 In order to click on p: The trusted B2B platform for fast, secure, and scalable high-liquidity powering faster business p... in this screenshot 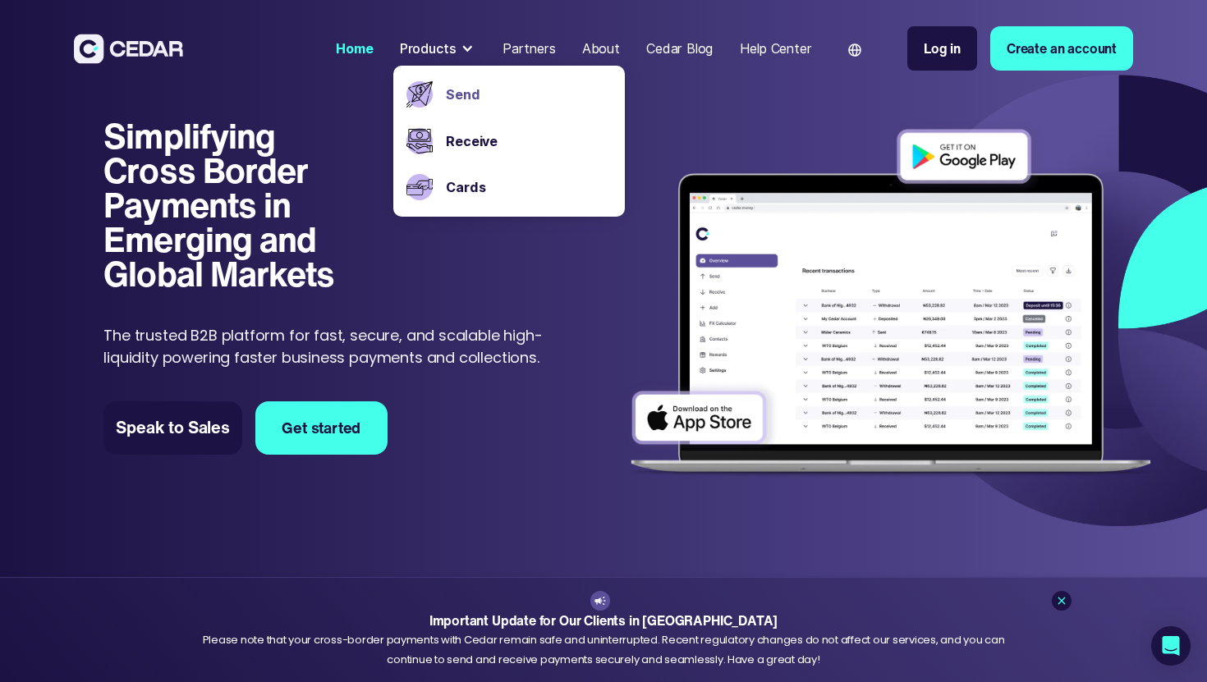, I will do `click(328, 347)`.